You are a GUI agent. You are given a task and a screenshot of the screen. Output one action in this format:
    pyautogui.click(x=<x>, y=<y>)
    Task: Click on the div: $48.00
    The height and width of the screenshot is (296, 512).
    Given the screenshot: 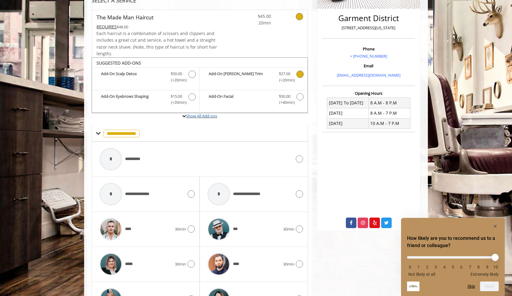 What is the action you would take?
    pyautogui.click(x=157, y=27)
    